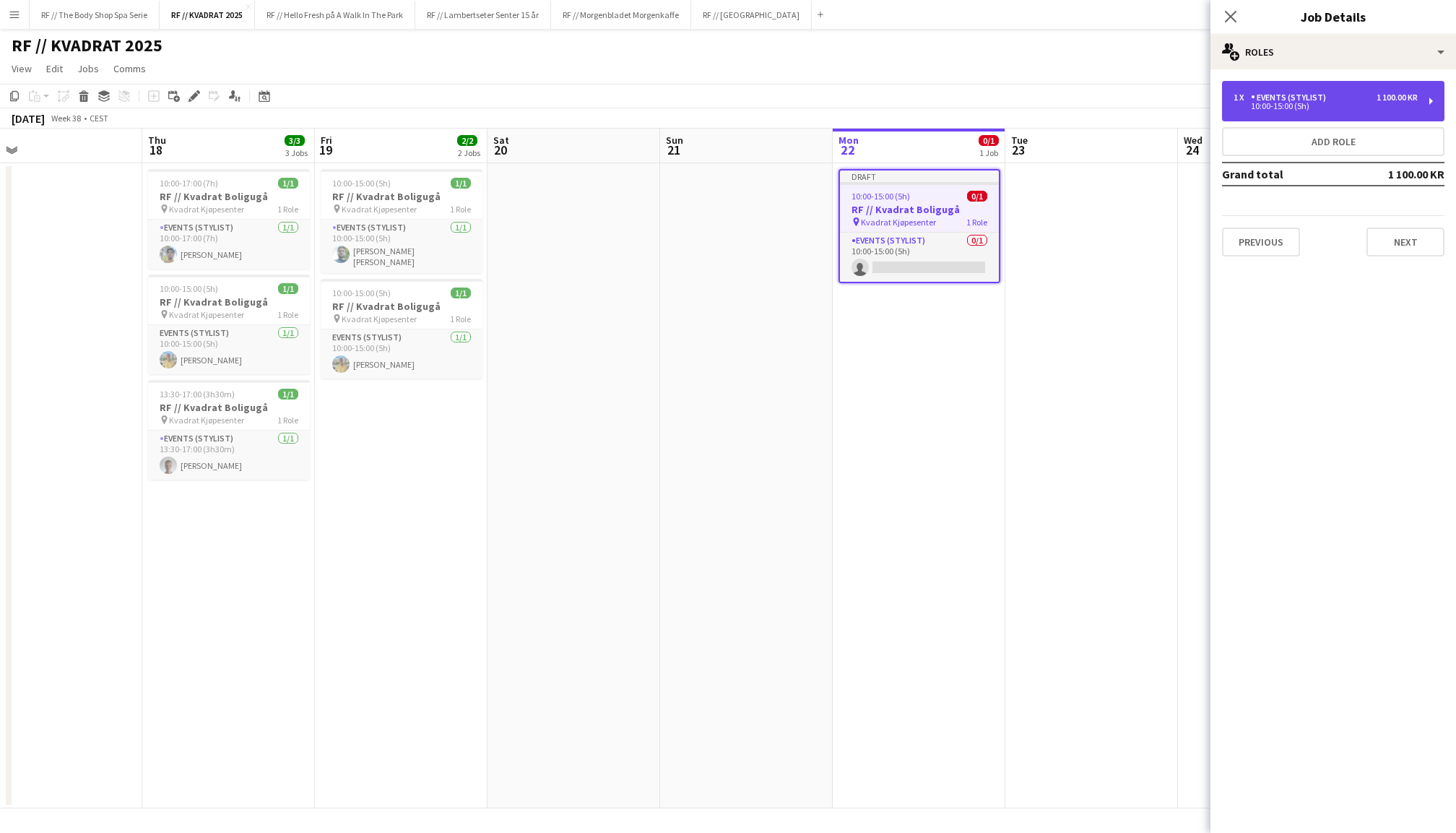 The width and height of the screenshot is (1456, 833). Describe the element at coordinates (919, 258) in the screenshot. I see `app-card-role: Events (Stylist)0/110:00-15:00 (5h)` at that location.